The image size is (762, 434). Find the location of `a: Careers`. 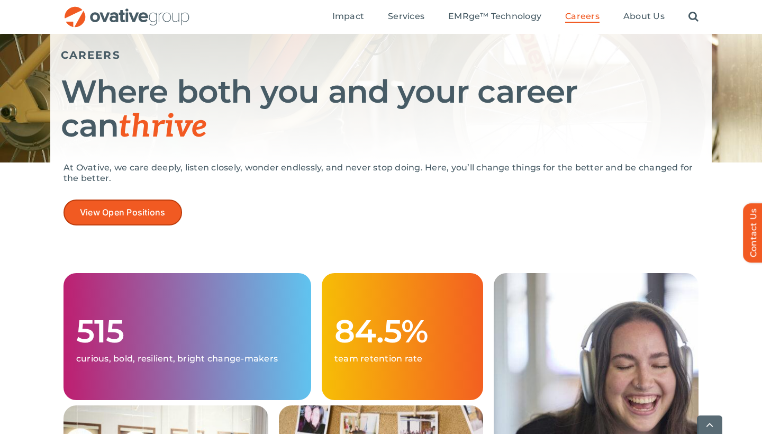

a: Careers is located at coordinates (582, 17).